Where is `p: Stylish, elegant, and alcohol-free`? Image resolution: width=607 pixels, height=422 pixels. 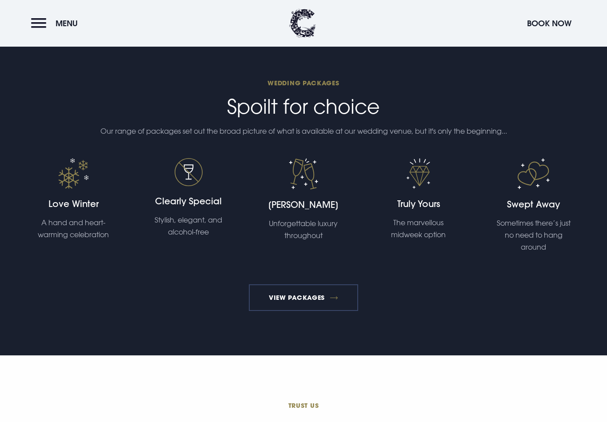 p: Stylish, elegant, and alcohol-free is located at coordinates (188, 226).